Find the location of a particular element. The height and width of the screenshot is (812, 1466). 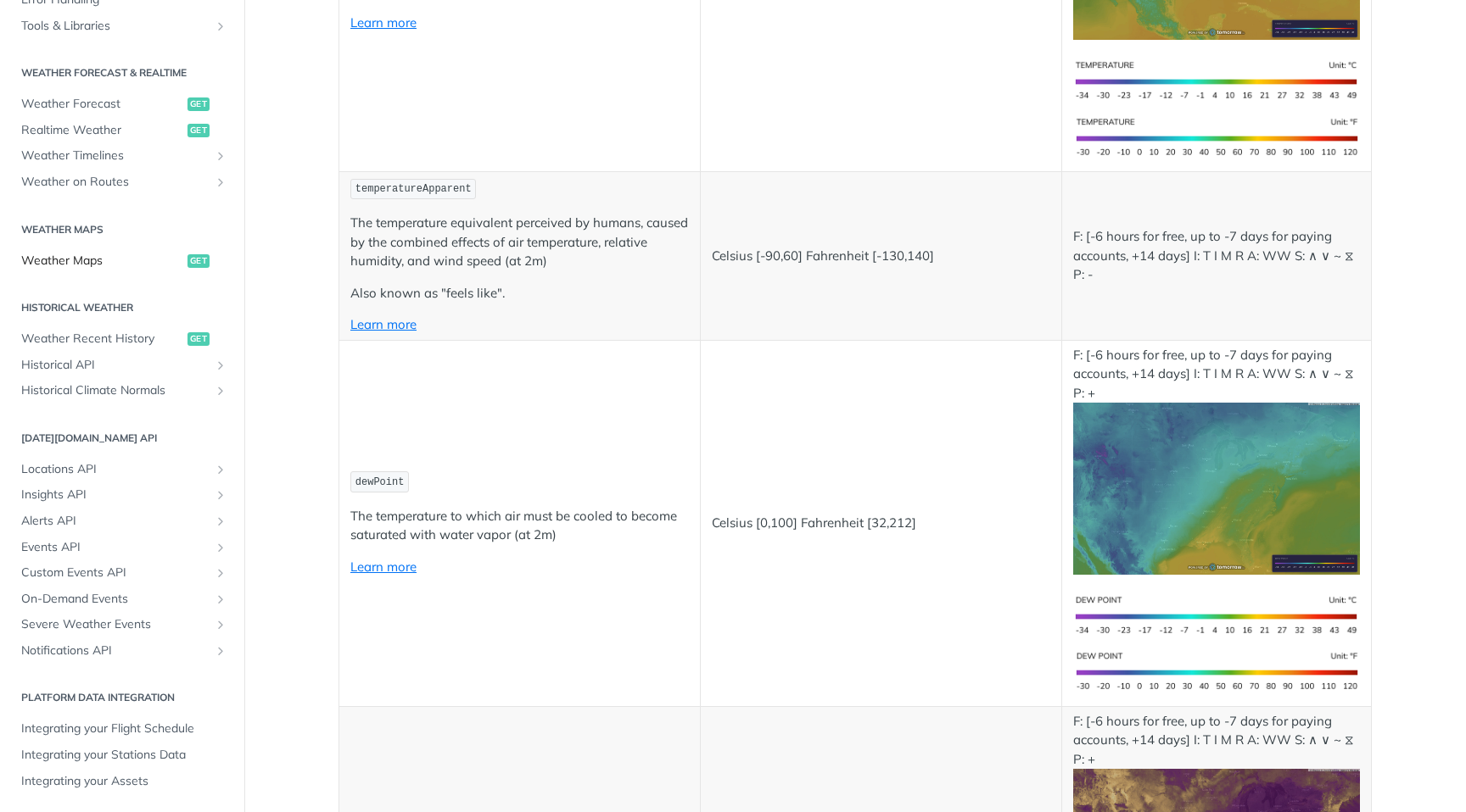

a: Events APIShow subpages for Events API is located at coordinates (122, 548).